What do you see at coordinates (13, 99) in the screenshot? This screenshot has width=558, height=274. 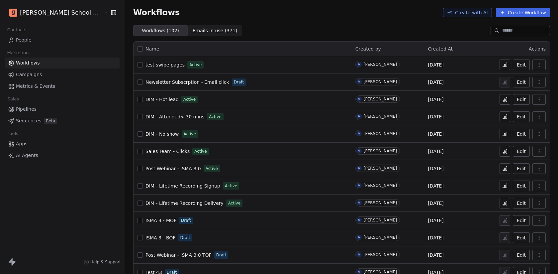 I see `span: Sales` at bounding box center [13, 99].